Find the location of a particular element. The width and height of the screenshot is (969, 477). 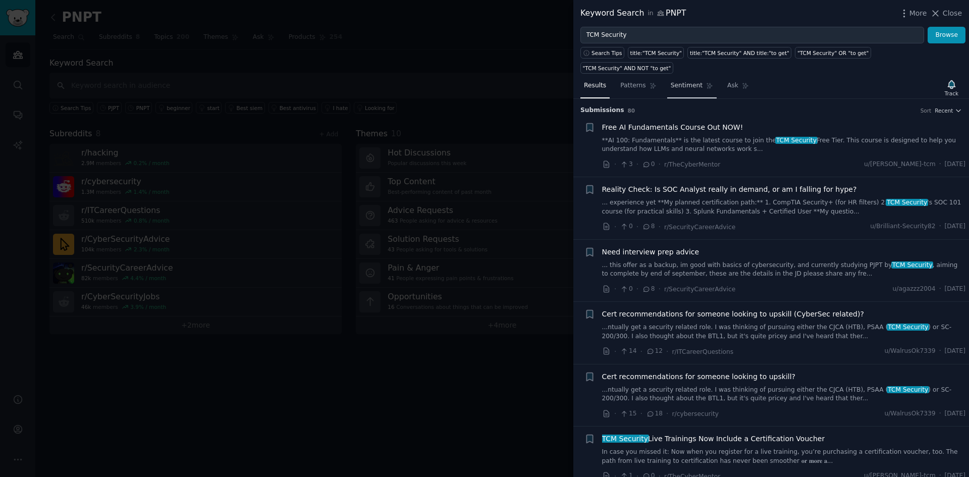

span: 3 is located at coordinates (626, 165).